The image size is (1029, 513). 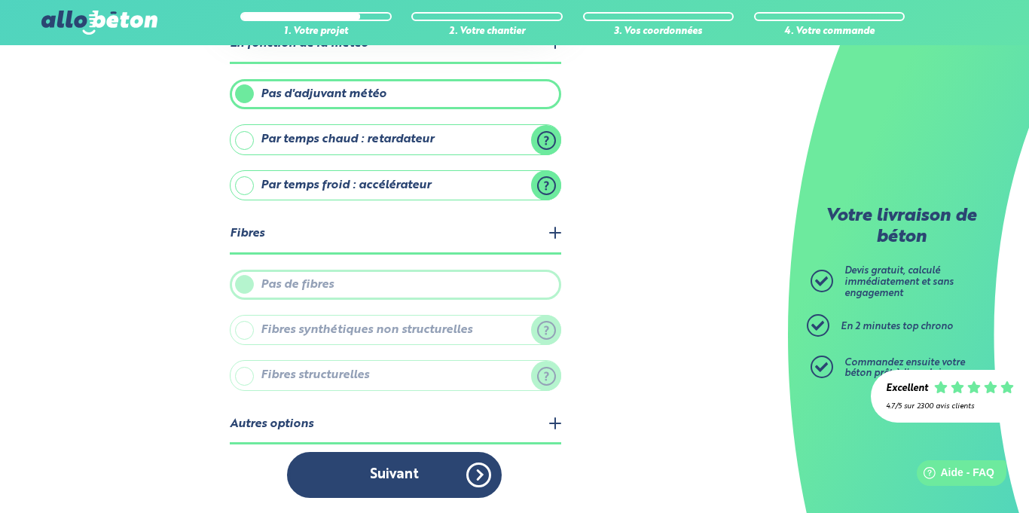 I want to click on img: allobéton, so click(x=99, y=23).